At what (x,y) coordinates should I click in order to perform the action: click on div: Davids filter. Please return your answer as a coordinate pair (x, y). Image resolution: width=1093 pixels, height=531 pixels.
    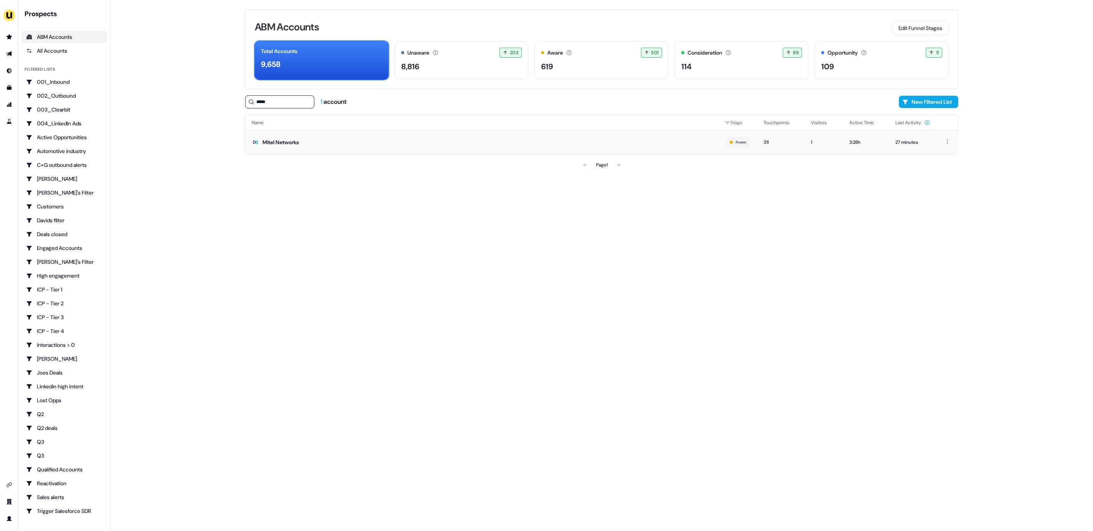
    Looking at the image, I should click on (64, 220).